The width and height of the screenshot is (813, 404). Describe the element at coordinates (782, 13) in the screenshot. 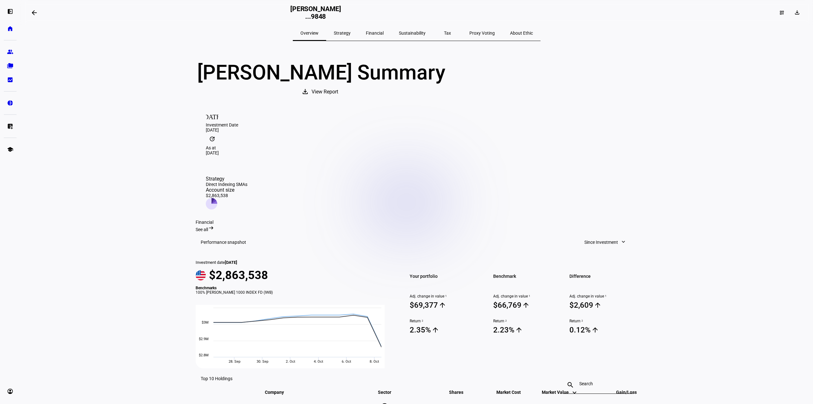

I see `mat-icon: dashboard_customize` at that location.